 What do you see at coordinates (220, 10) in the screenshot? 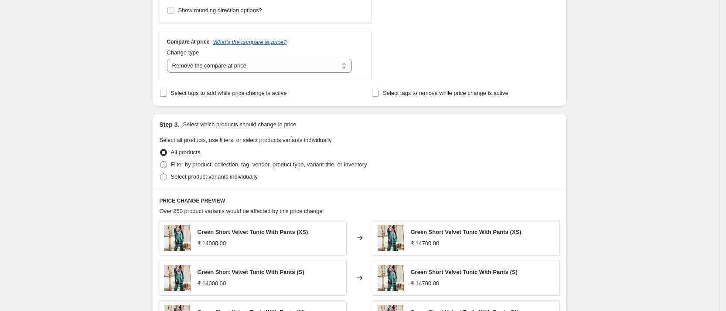
I see `span: Show rounding direction options?` at bounding box center [220, 10].